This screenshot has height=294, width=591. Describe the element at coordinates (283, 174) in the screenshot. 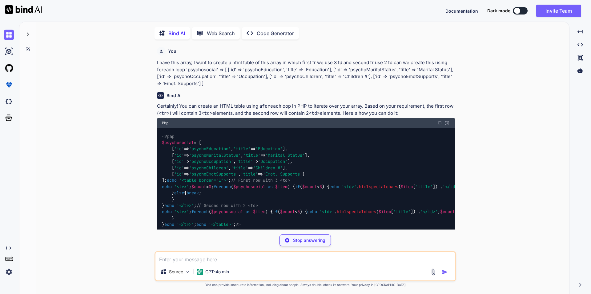

I see `span: 'Emot. Supports'` at that location.